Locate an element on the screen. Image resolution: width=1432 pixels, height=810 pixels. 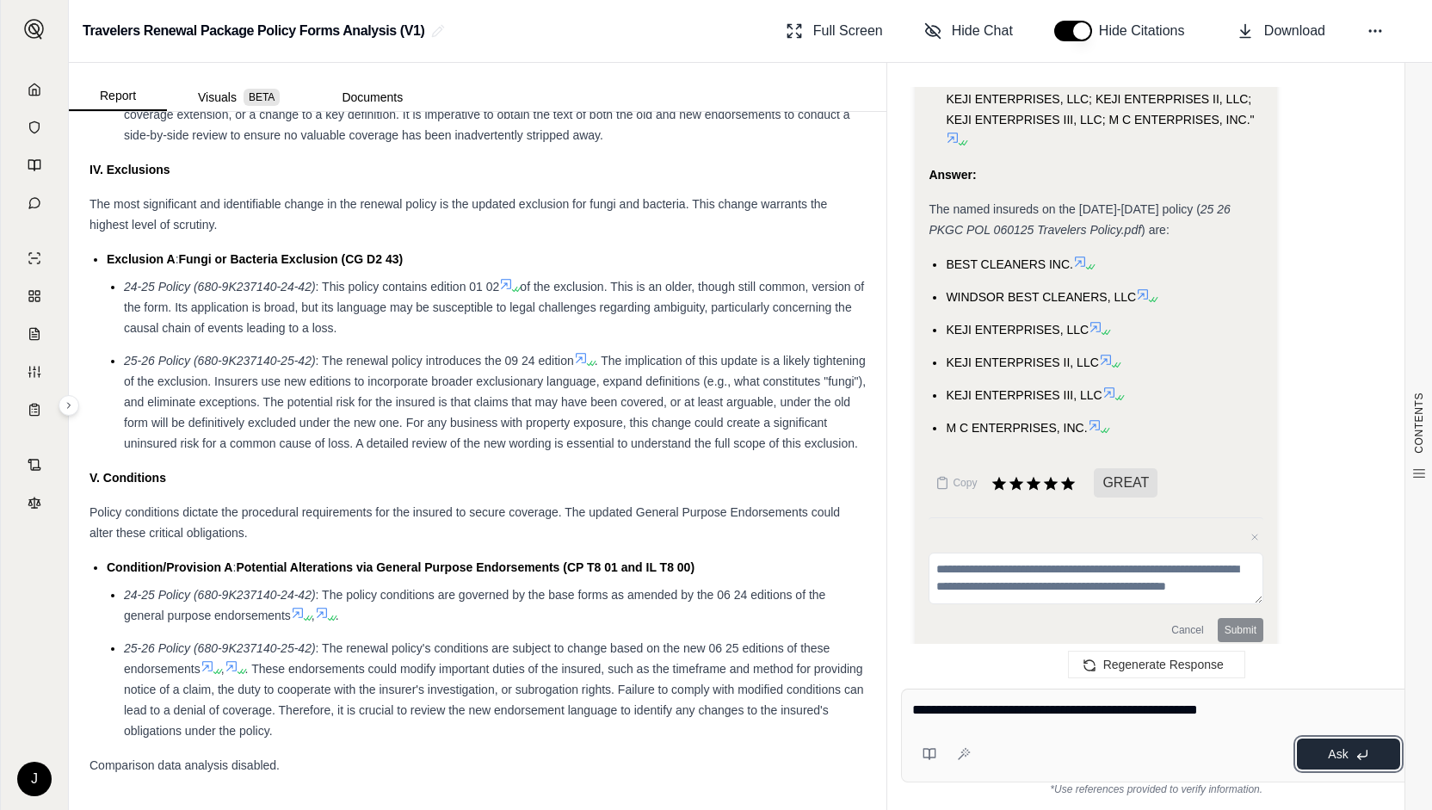
span: Exclusion A is located at coordinates (141, 259).